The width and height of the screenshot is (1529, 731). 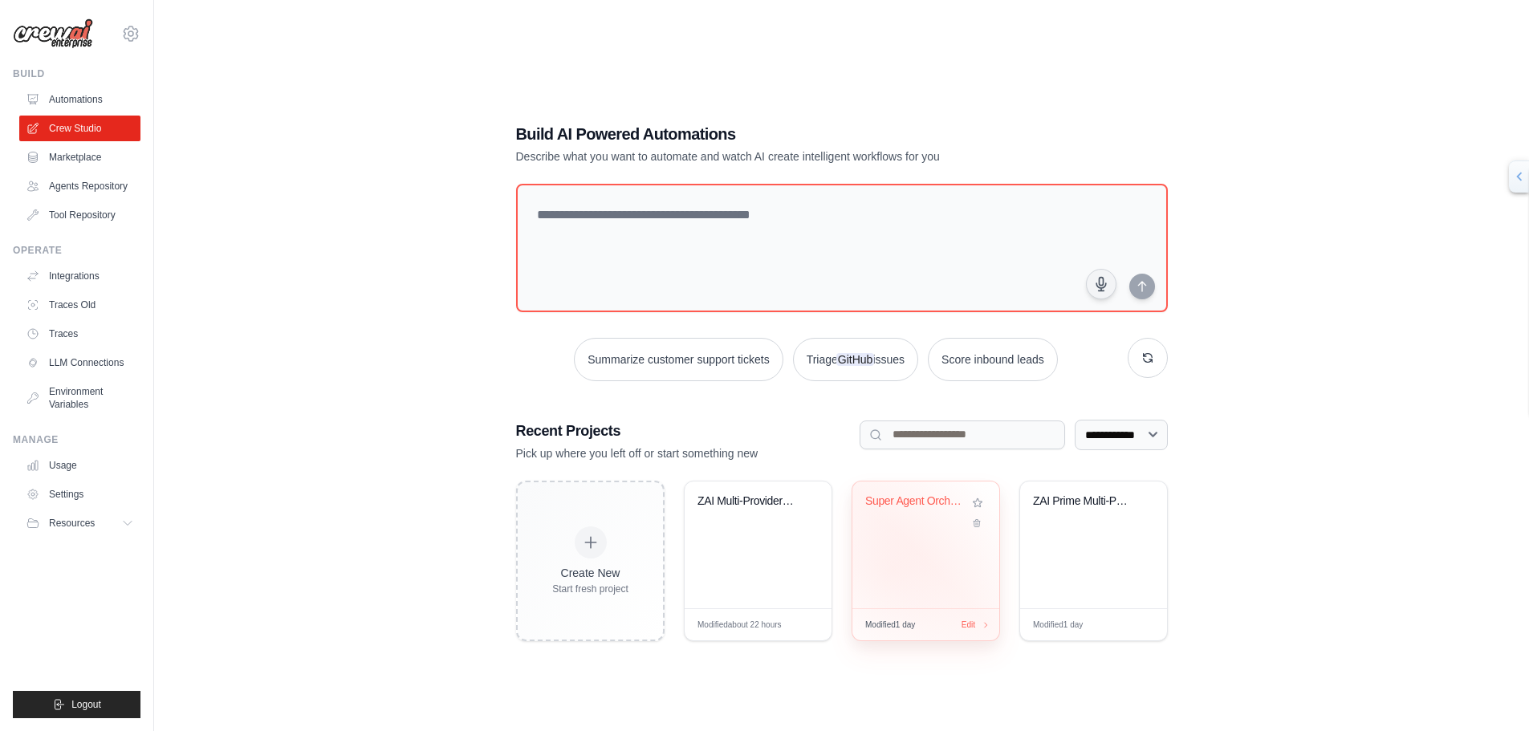 I want to click on button: TriageGitHubissues, so click(x=856, y=360).